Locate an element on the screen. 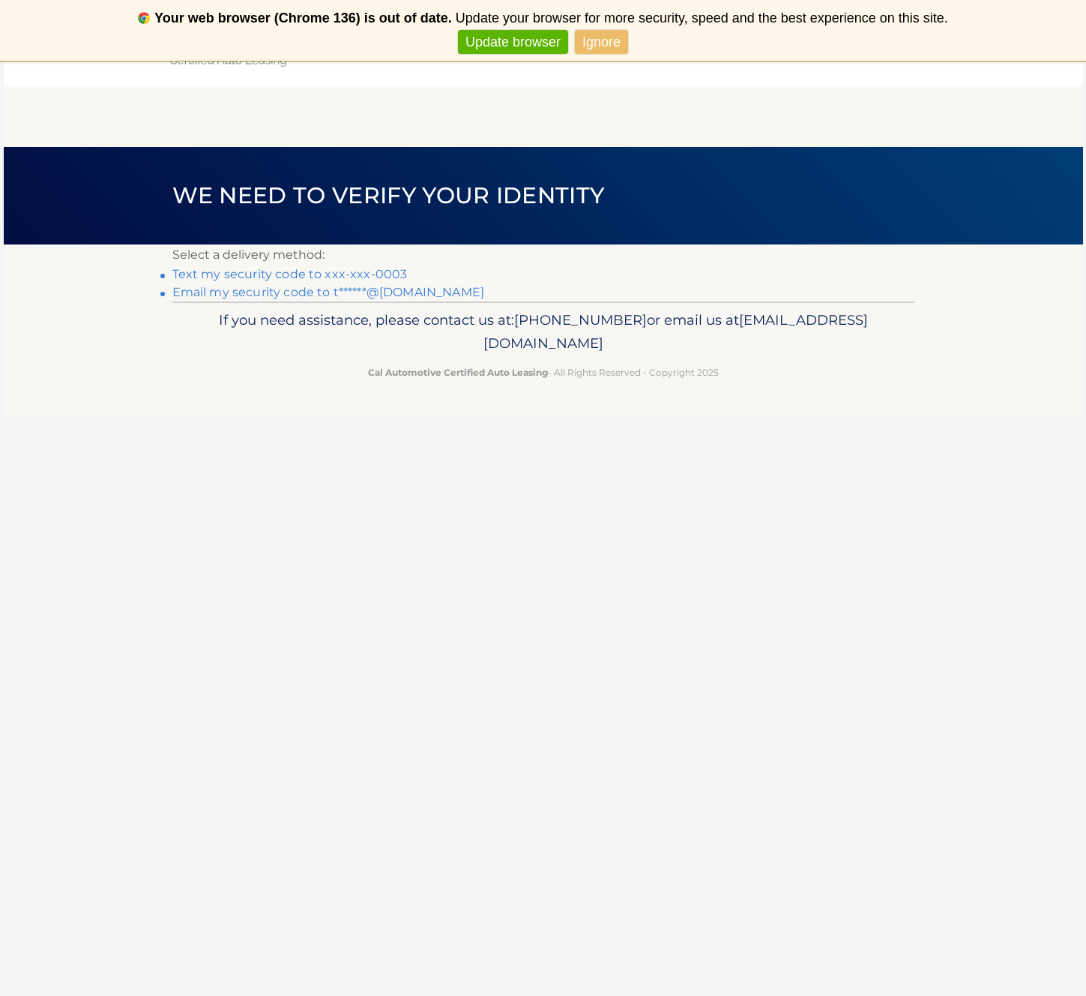 The width and height of the screenshot is (1086, 996). a: Text my security code to xxx-xxx-0003 is located at coordinates (290, 274).